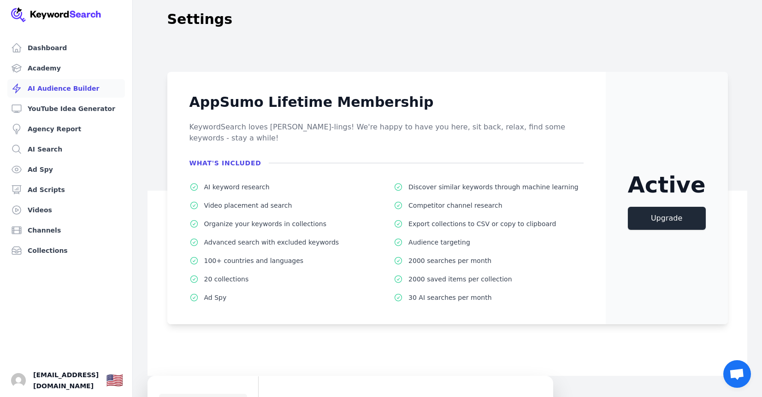 This screenshot has height=397, width=762. Describe the element at coordinates (18, 381) in the screenshot. I see `button: Open user button` at that location.